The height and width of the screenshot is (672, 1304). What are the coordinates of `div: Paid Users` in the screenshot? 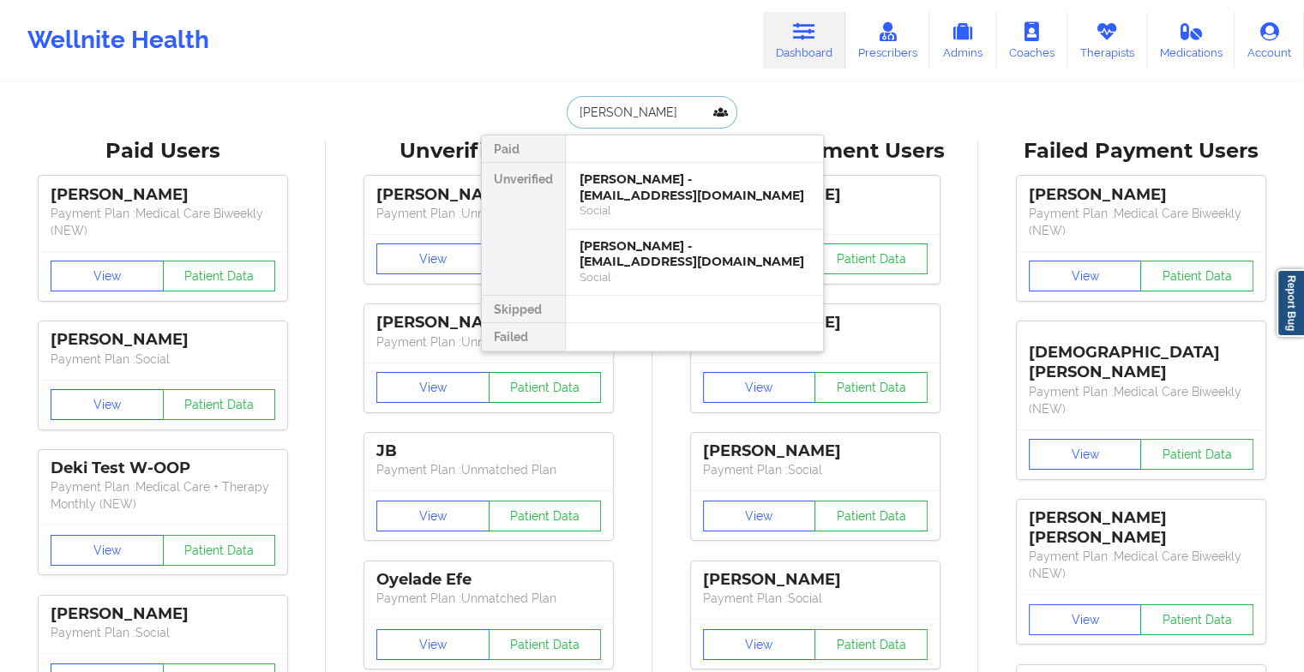 It's located at (163, 151).